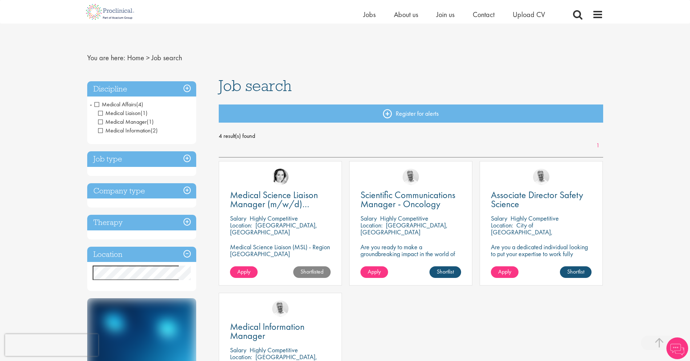 The width and height of the screenshot is (690, 361). Describe the element at coordinates (411, 261) in the screenshot. I see `p: Are you ready to make a groundbreaking impact in the world of biotechnology? Join a growing compa...` at that location.